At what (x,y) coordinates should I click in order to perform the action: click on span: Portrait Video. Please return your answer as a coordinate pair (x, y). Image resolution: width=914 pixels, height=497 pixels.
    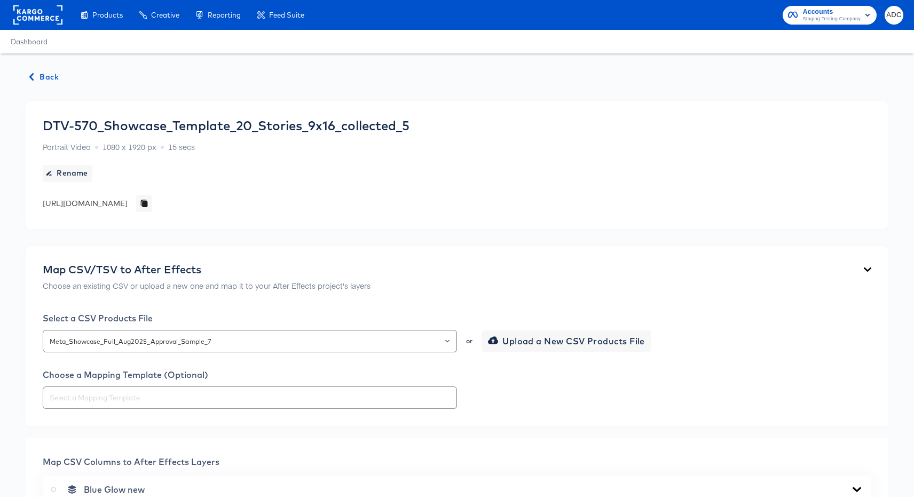
    Looking at the image, I should click on (67, 147).